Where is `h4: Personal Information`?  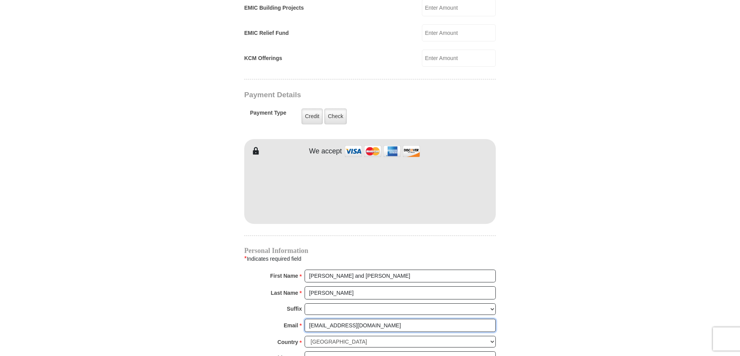 h4: Personal Information is located at coordinates (370, 251).